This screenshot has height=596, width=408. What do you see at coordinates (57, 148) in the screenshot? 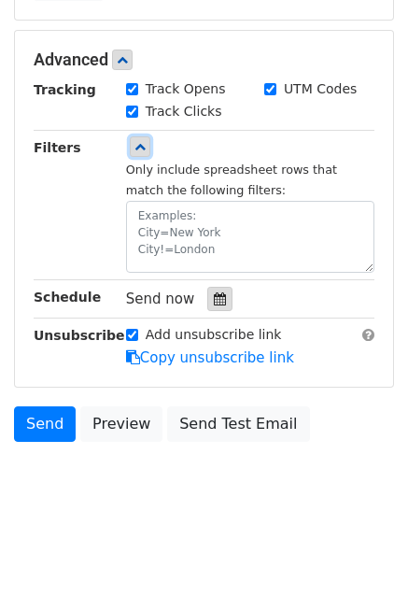
I see `strong: Filters` at bounding box center [57, 148].